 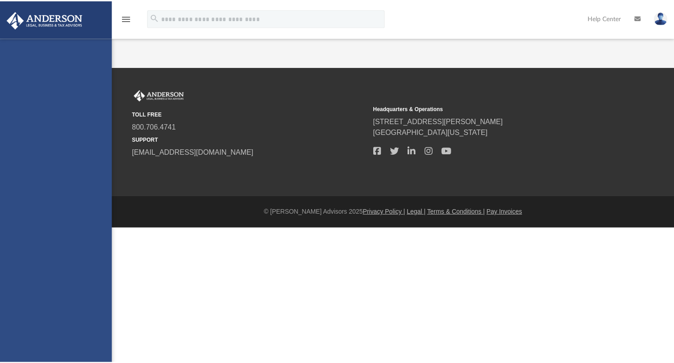 I want to click on a: menu, so click(x=127, y=20).